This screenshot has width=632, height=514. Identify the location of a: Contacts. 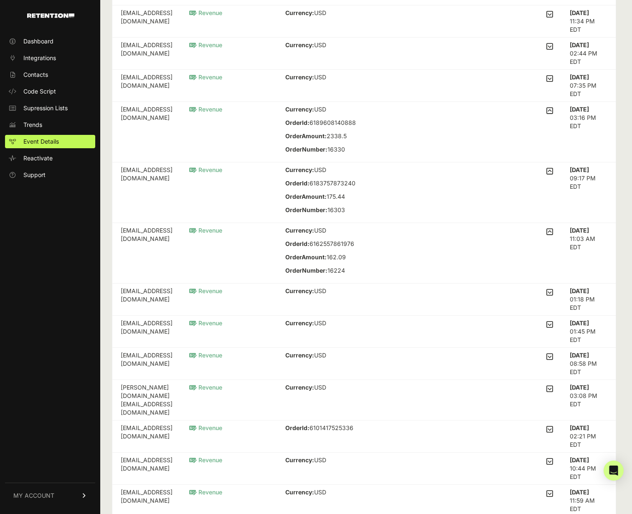
(50, 75).